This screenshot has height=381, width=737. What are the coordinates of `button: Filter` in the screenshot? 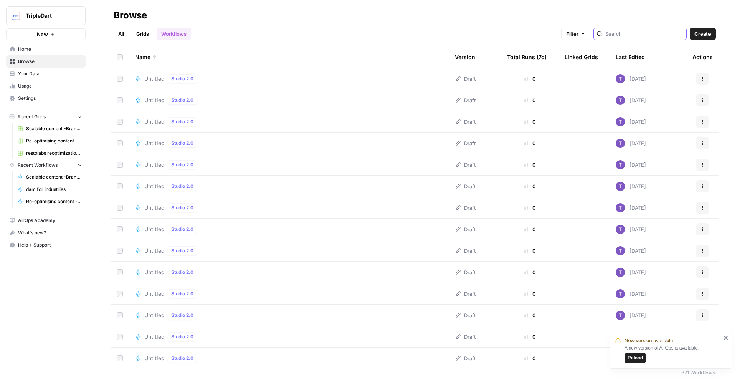 It's located at (576, 34).